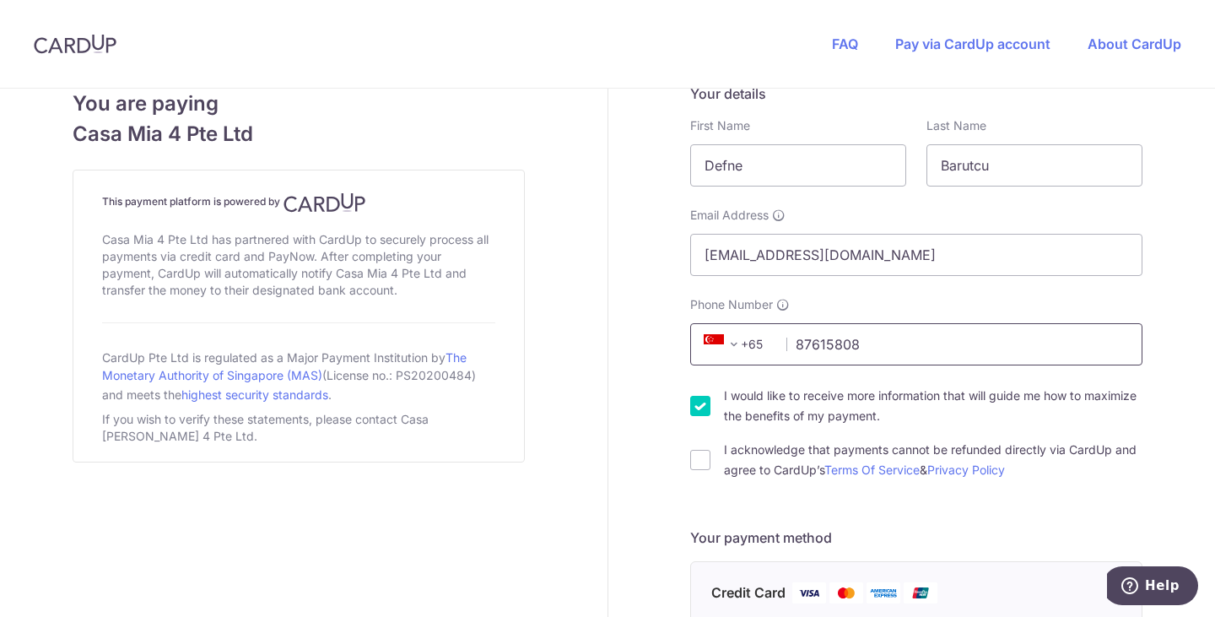  I want to click on h4: This payment platform is powered by, so click(299, 202).